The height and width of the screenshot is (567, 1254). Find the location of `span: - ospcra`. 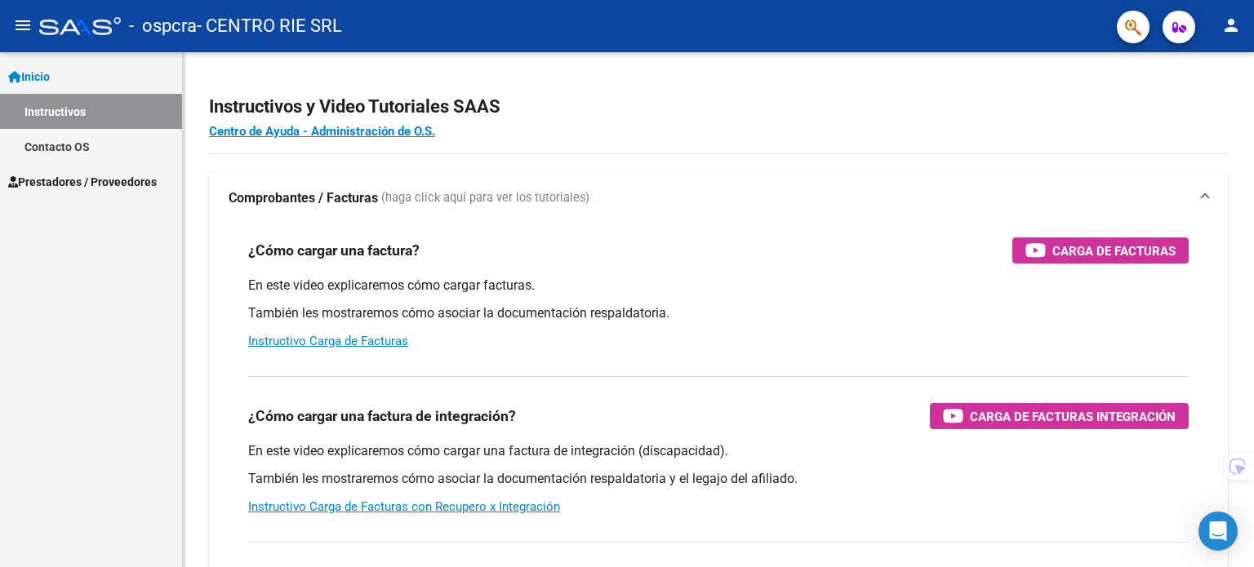

span: - ospcra is located at coordinates (162, 26).